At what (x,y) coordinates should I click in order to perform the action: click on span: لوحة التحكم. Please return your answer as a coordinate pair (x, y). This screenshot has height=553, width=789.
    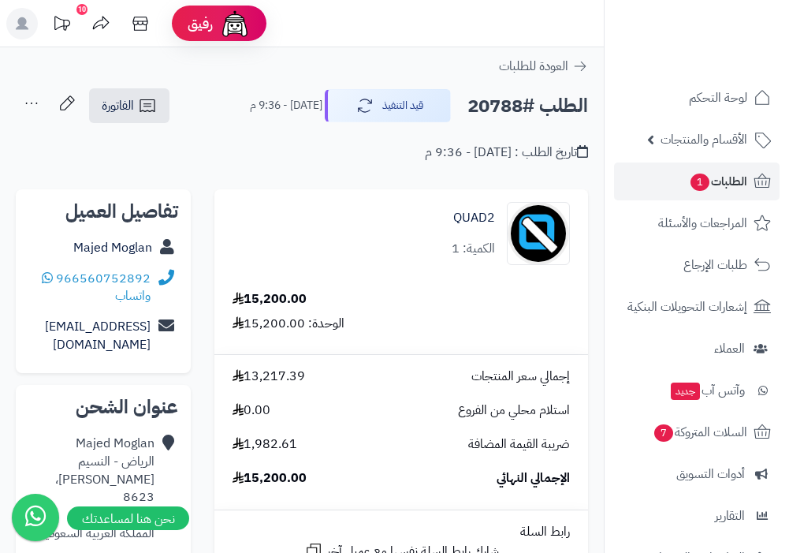
    Looking at the image, I should click on (718, 98).